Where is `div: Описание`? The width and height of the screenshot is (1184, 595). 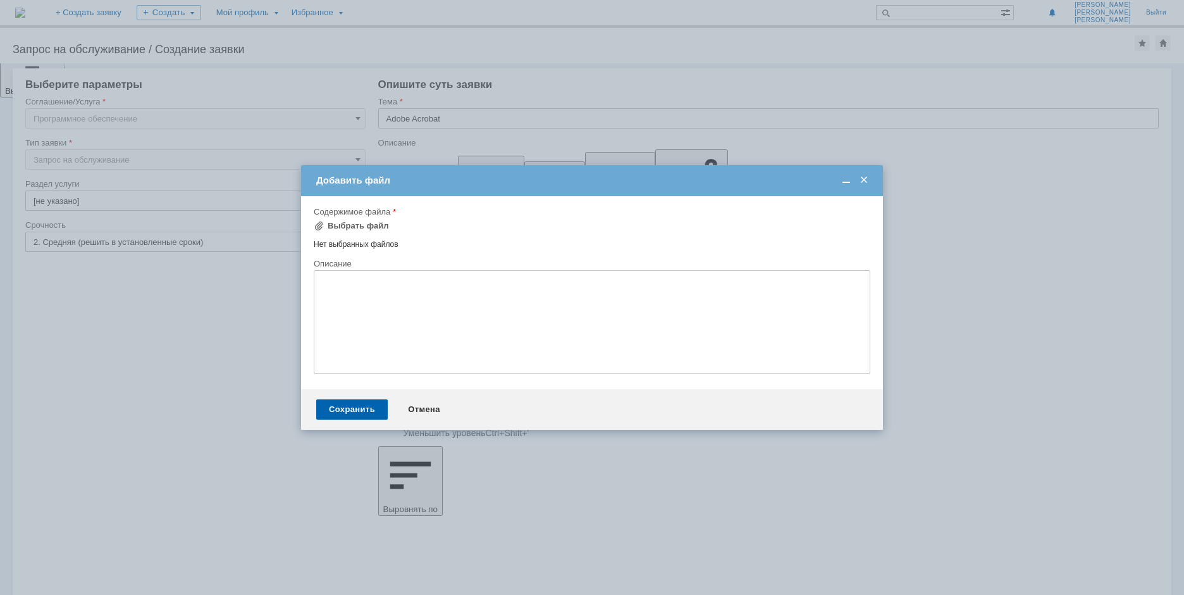
div: Описание is located at coordinates (591, 263).